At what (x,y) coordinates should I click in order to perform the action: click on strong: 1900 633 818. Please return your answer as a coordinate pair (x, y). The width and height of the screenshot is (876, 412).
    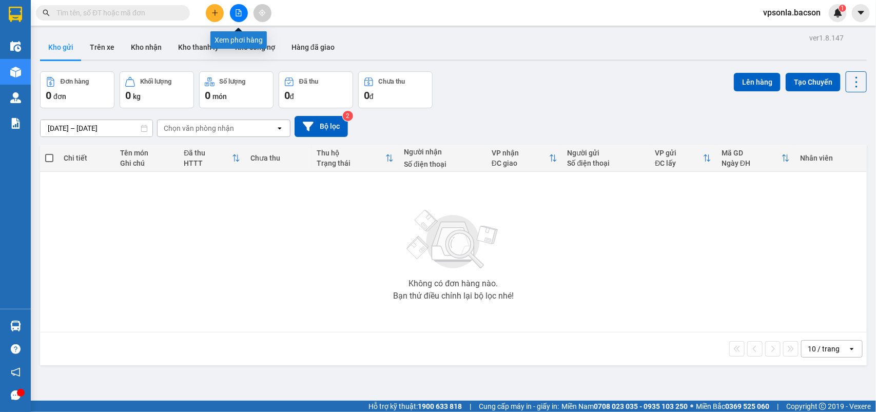
    Looking at the image, I should click on (440, 406).